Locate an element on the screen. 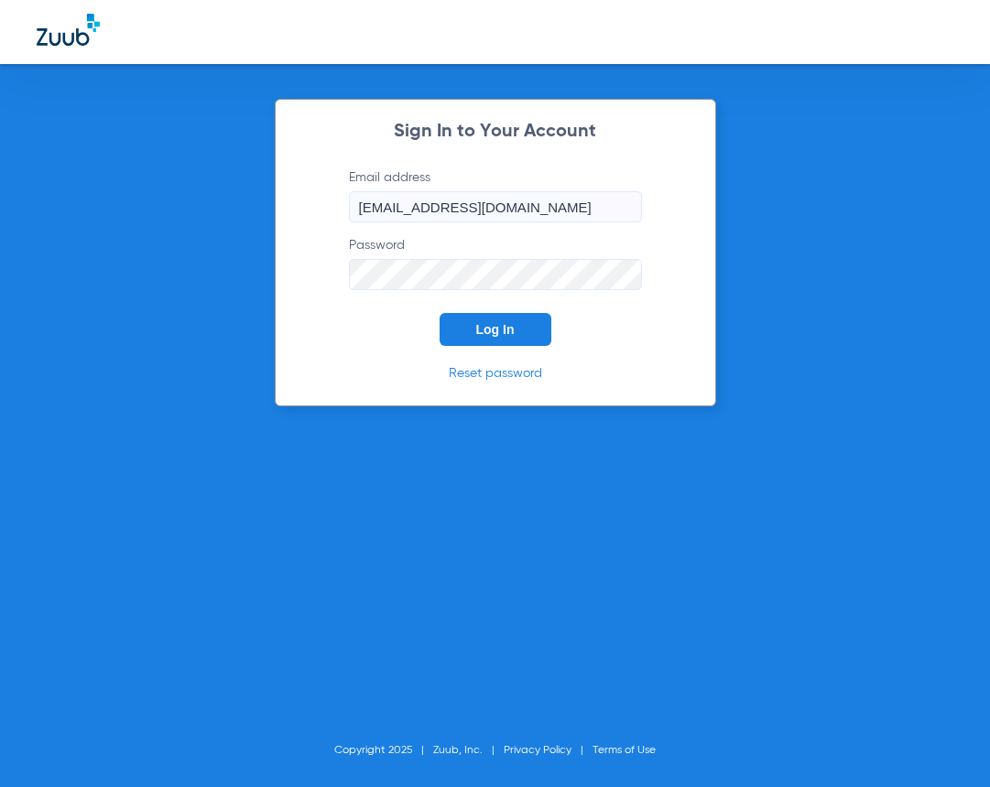  li: Zuub, Inc. is located at coordinates (468, 751).